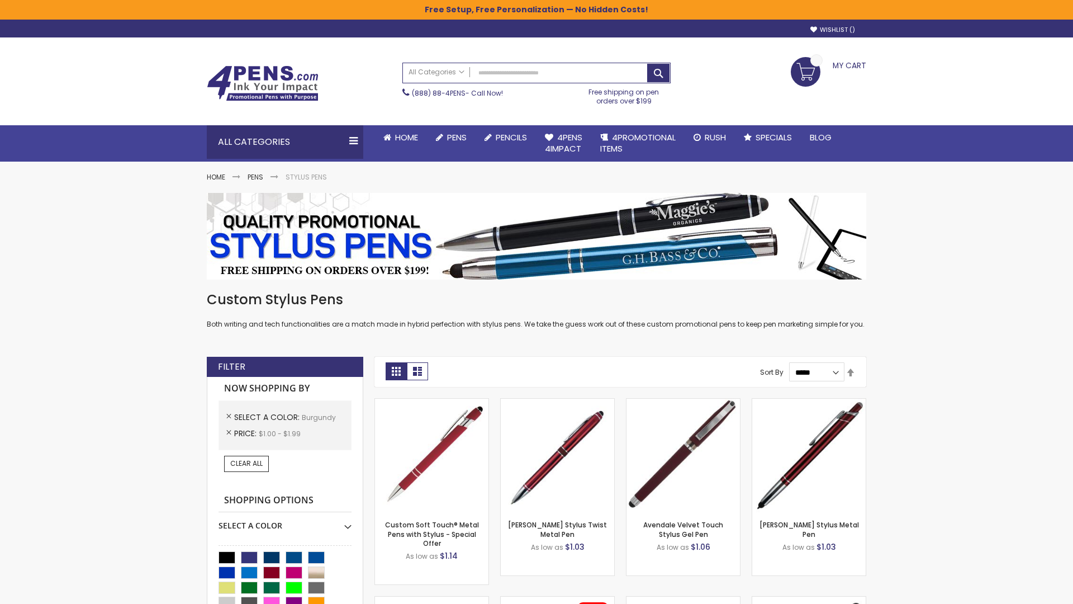 Image resolution: width=1073 pixels, height=604 pixels. I want to click on strong: Grid, so click(396, 371).